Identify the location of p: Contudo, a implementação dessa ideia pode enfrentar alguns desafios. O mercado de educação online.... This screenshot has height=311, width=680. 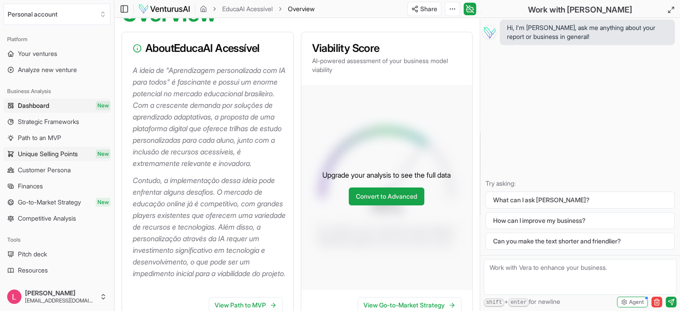
(209, 227).